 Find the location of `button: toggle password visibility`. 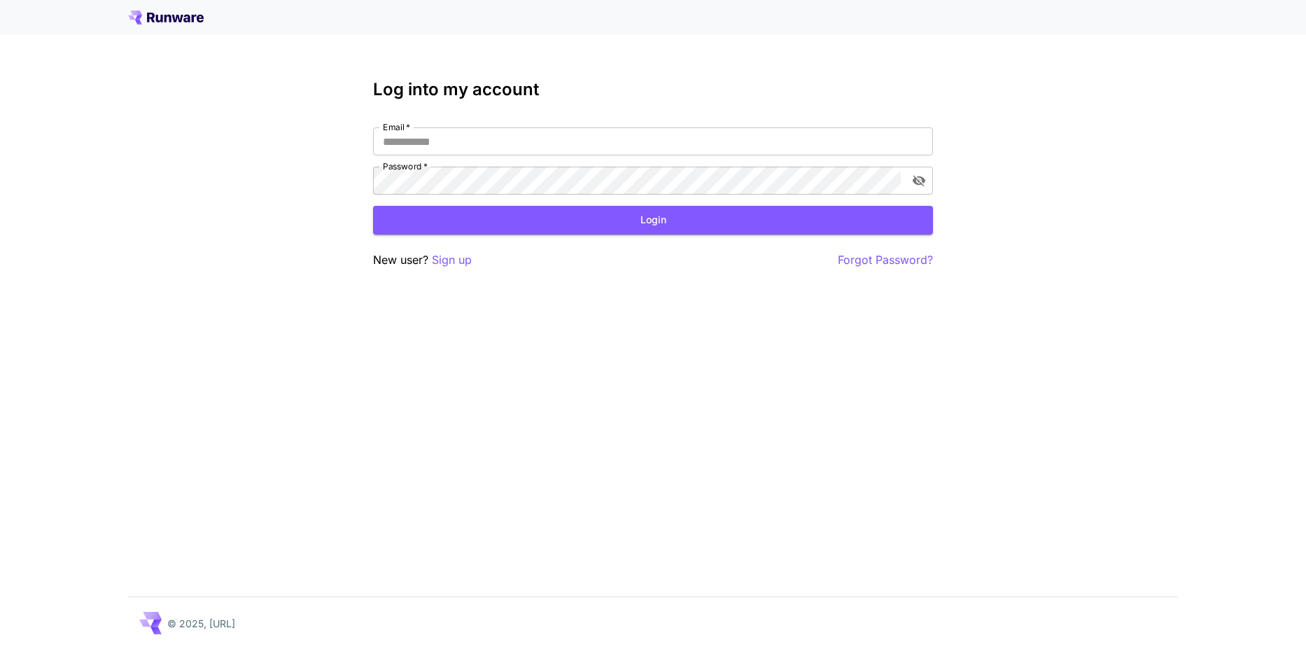

button: toggle password visibility is located at coordinates (919, 181).